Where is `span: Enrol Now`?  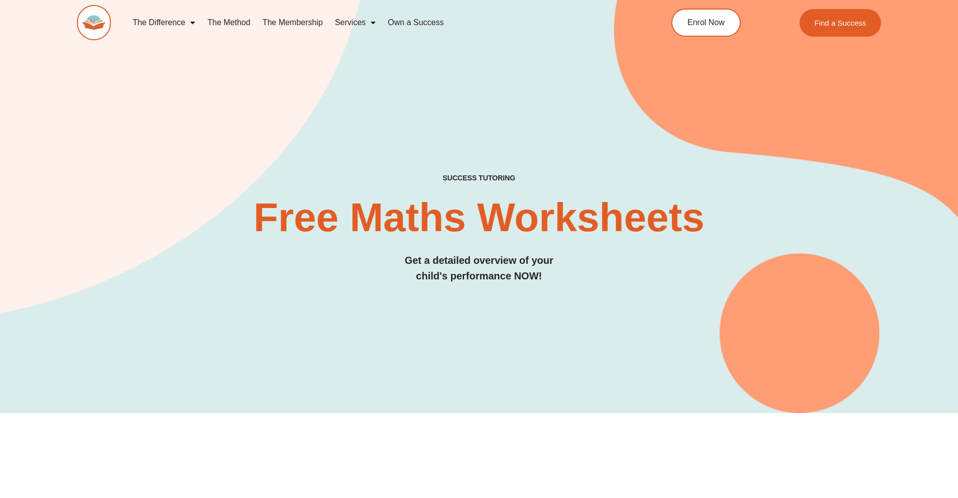 span: Enrol Now is located at coordinates (706, 23).